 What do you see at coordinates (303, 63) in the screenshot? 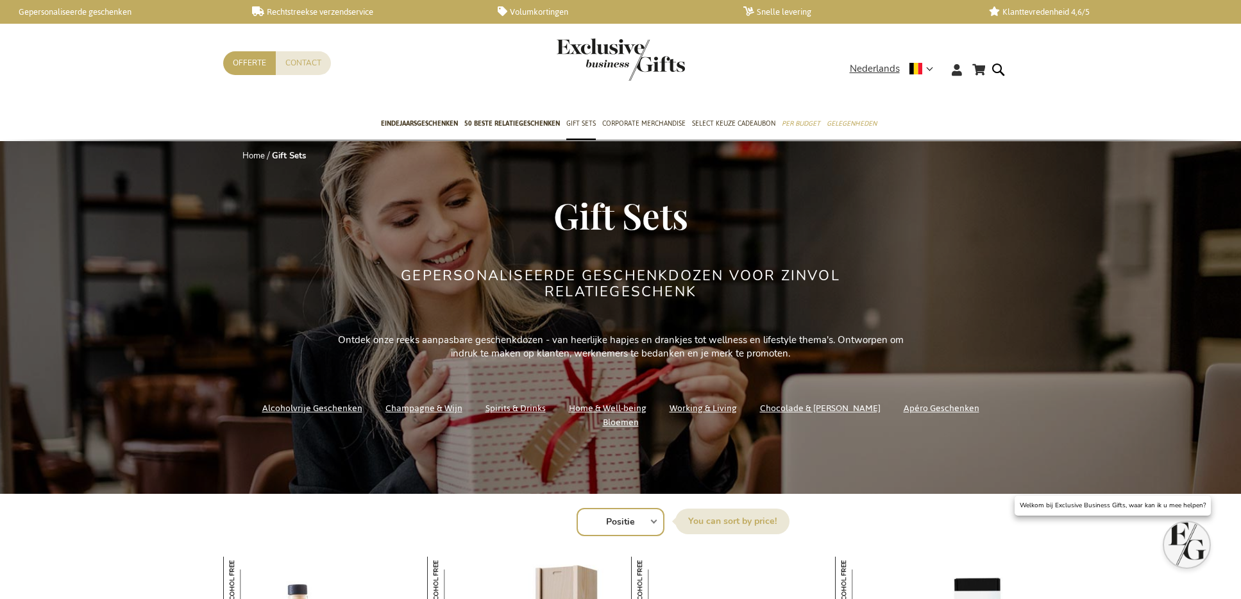
I see `a: Contact` at bounding box center [303, 63].